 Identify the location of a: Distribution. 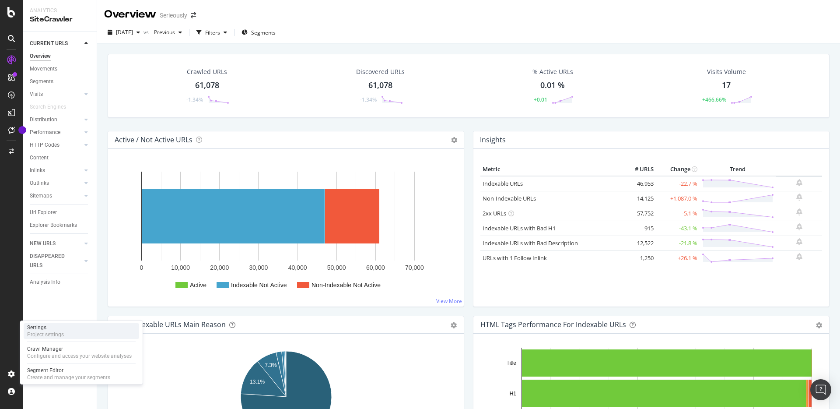
(56, 119).